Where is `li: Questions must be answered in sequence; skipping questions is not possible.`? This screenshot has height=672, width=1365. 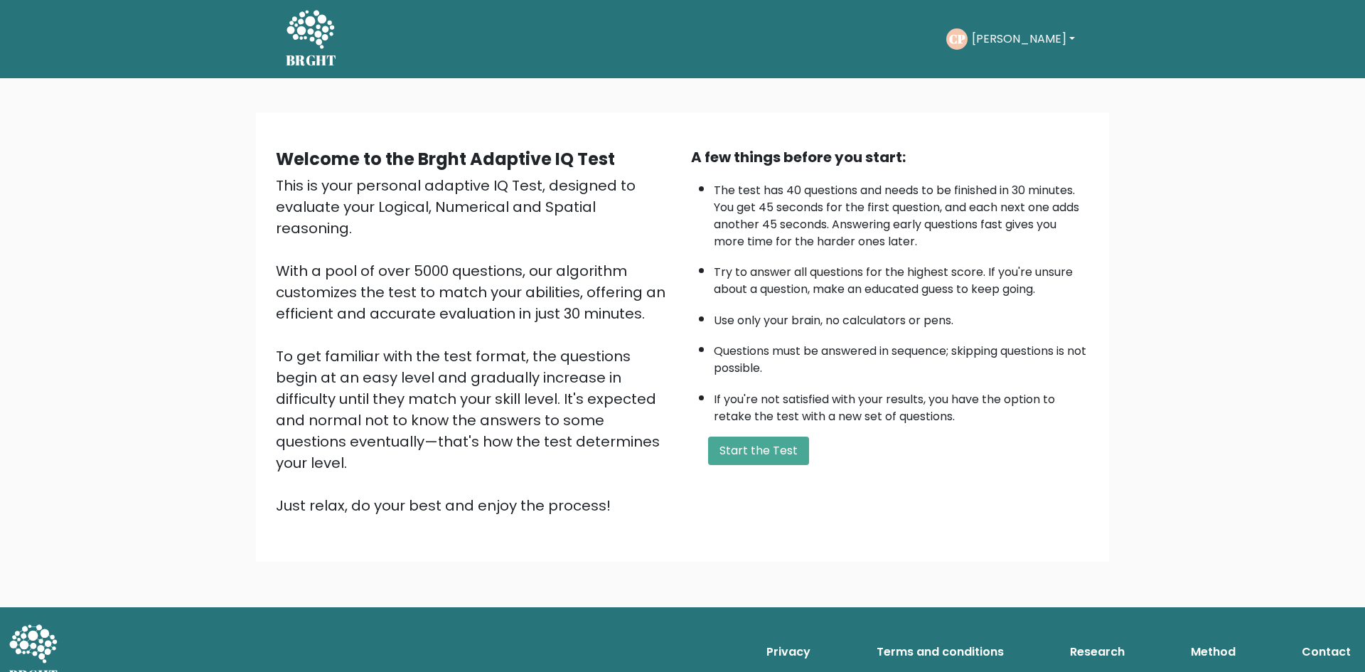
li: Questions must be answered in sequence; skipping questions is not possible. is located at coordinates (902, 356).